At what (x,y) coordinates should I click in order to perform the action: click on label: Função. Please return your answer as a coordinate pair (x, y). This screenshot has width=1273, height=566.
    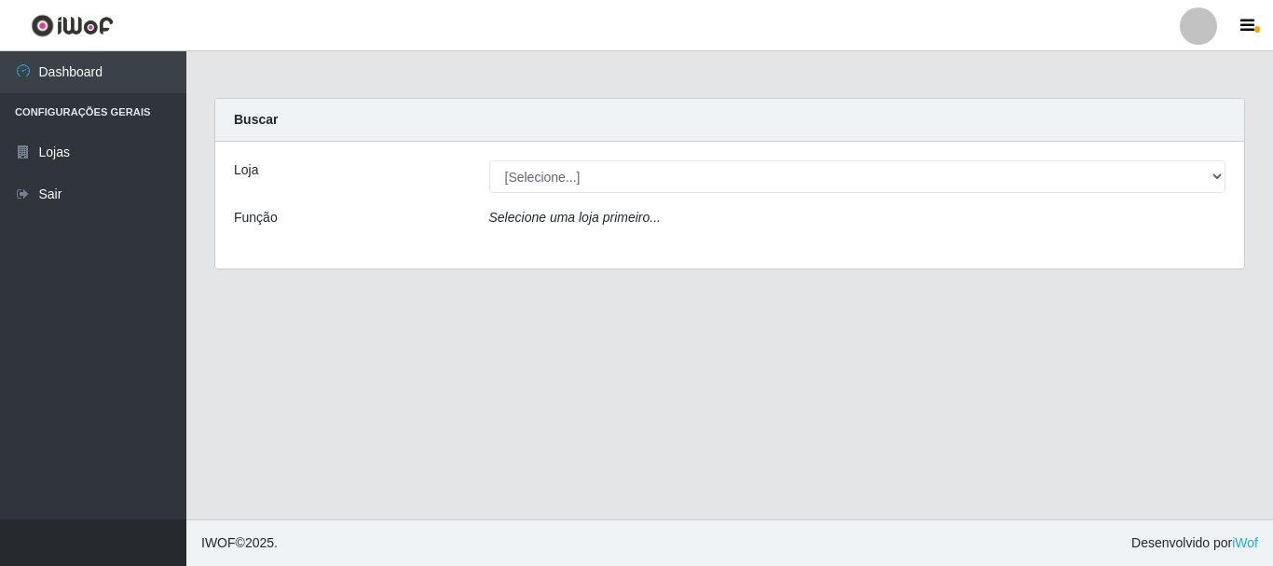
    Looking at the image, I should click on (255, 217).